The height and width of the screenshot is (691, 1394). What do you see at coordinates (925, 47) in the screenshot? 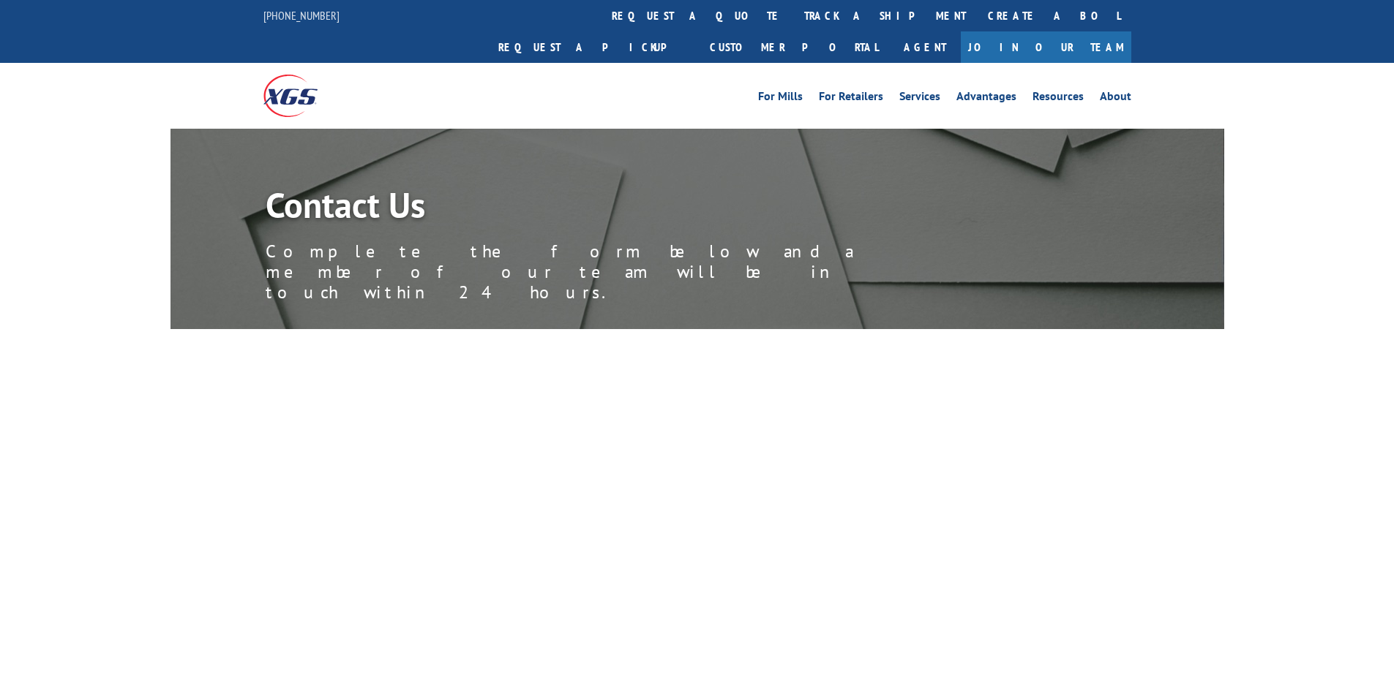
I see `a: Agent` at bounding box center [925, 47].